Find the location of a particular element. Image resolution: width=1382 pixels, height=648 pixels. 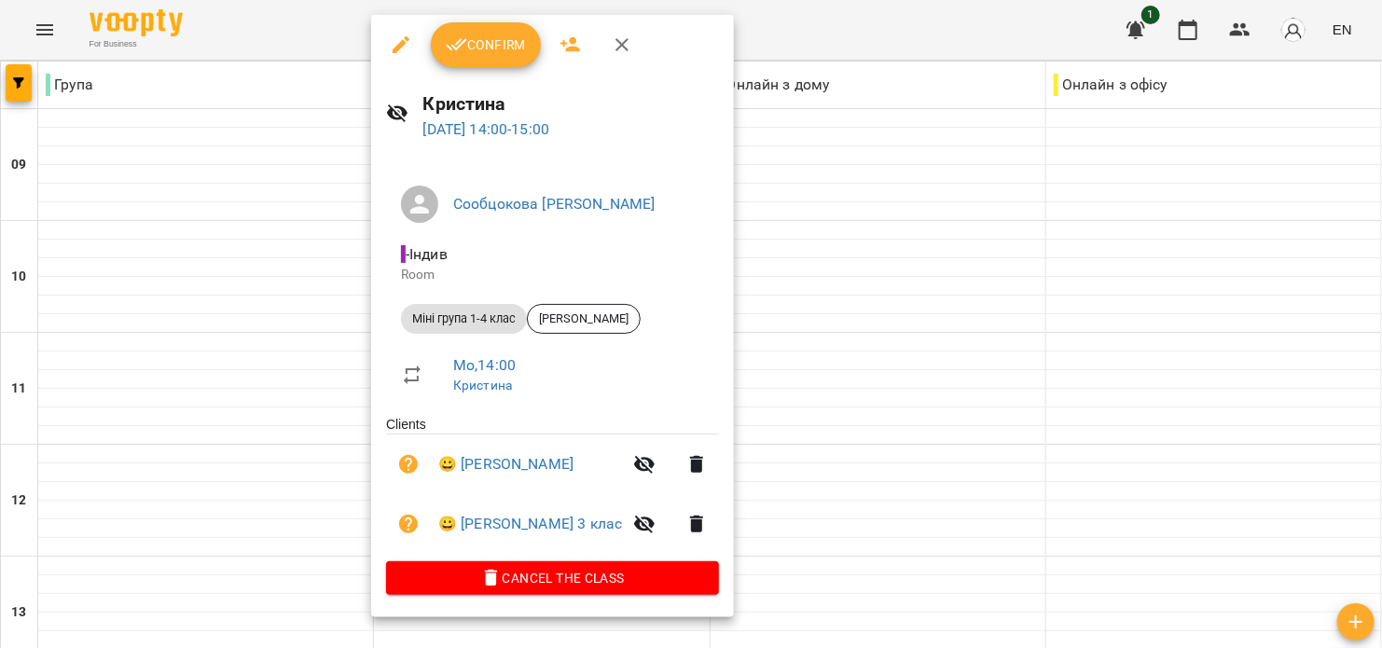

ul: Clients is located at coordinates (552, 488).